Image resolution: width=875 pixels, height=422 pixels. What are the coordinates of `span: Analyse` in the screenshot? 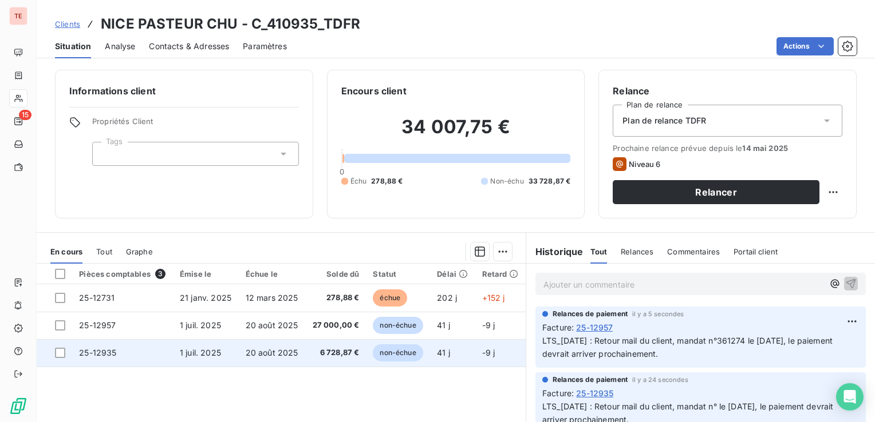 It's located at (120, 46).